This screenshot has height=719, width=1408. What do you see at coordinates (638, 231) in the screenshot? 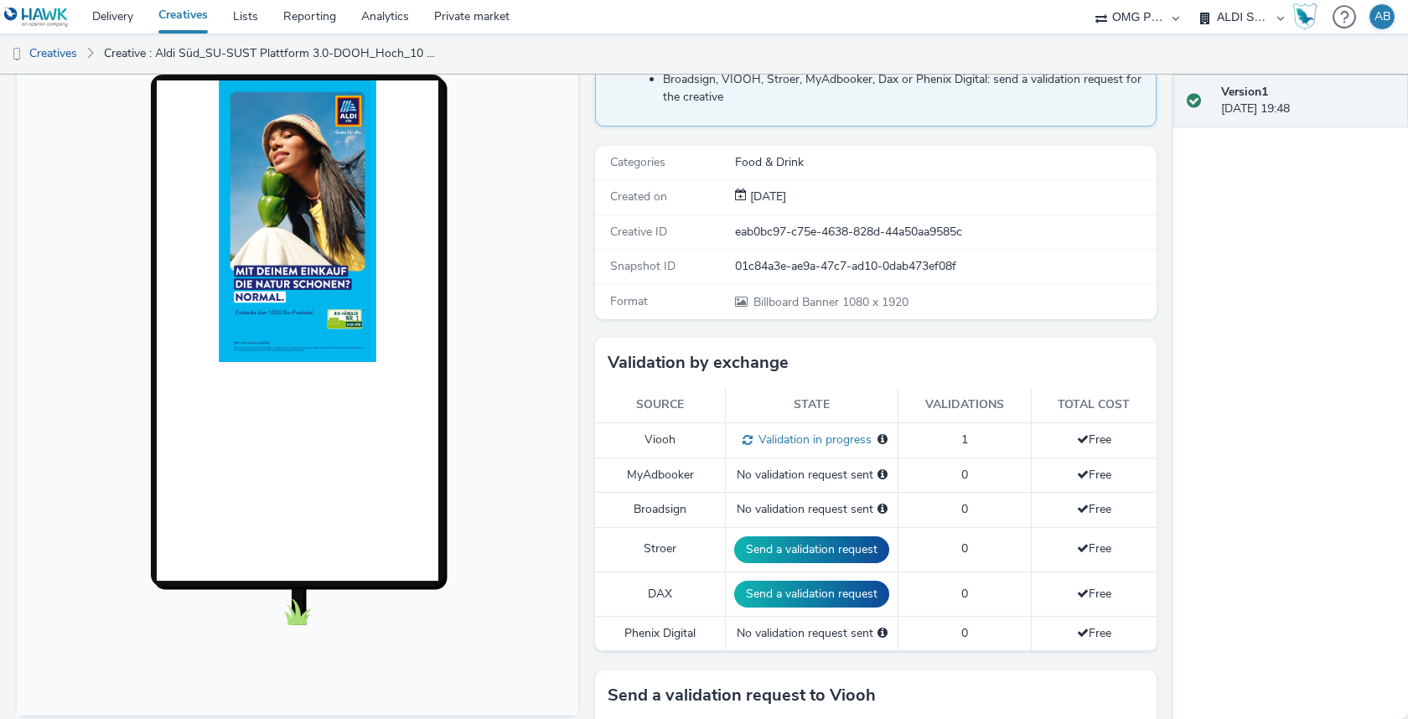
I see `span: Creative ID` at bounding box center [638, 231].